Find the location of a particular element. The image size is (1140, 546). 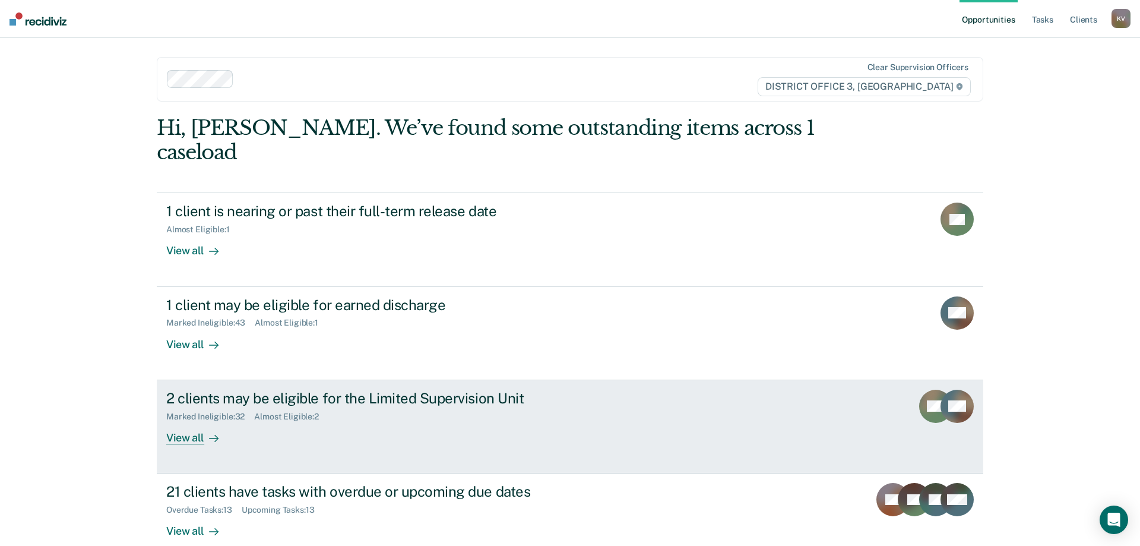

div: K V is located at coordinates (1121, 18).